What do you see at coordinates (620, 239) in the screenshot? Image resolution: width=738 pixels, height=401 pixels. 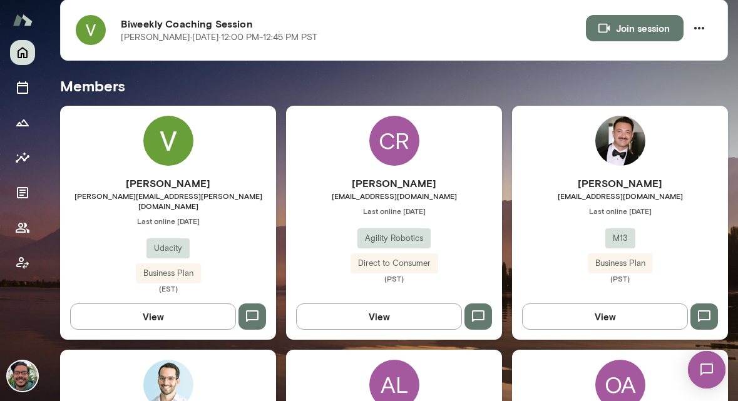 I see `span: M13` at bounding box center [620, 239].